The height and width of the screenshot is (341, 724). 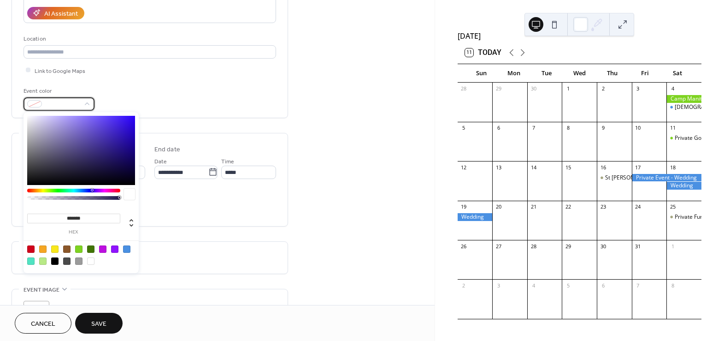 What do you see at coordinates (498, 167) in the screenshot?
I see `div: 13` at bounding box center [498, 167].